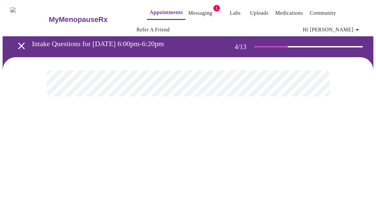 This screenshot has width=376, height=206. What do you see at coordinates (91, 20) in the screenshot?
I see `a: MyMenopauseRx` at bounding box center [91, 20].